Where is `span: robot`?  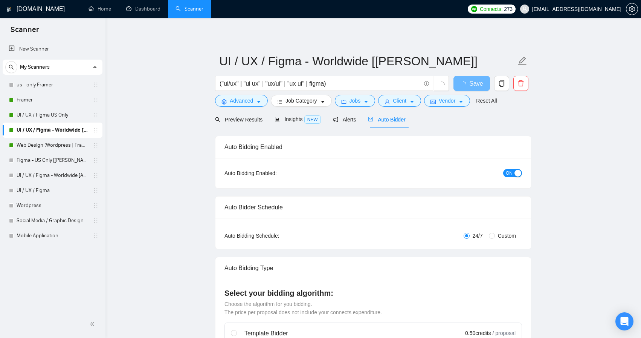
span: robot is located at coordinates (371, 119).